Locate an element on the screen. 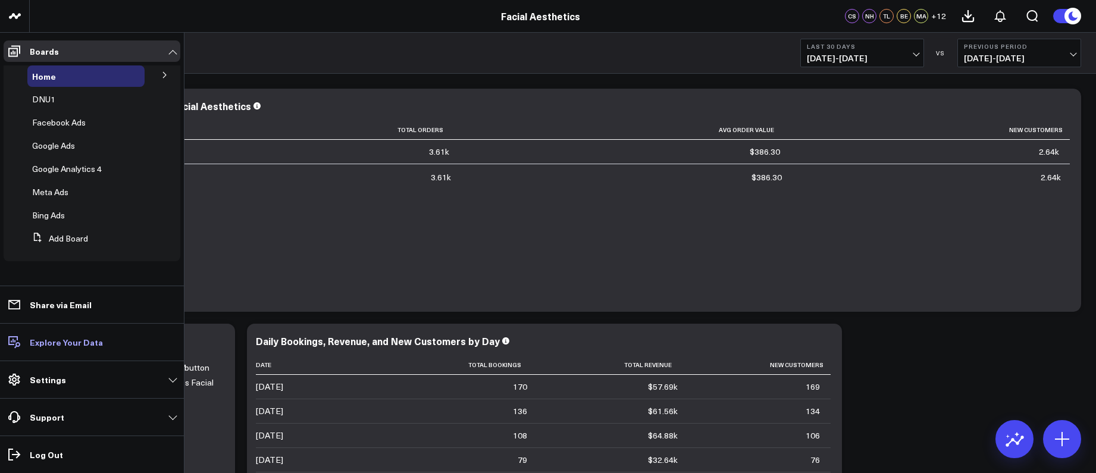  span: + 12 is located at coordinates (938, 16).